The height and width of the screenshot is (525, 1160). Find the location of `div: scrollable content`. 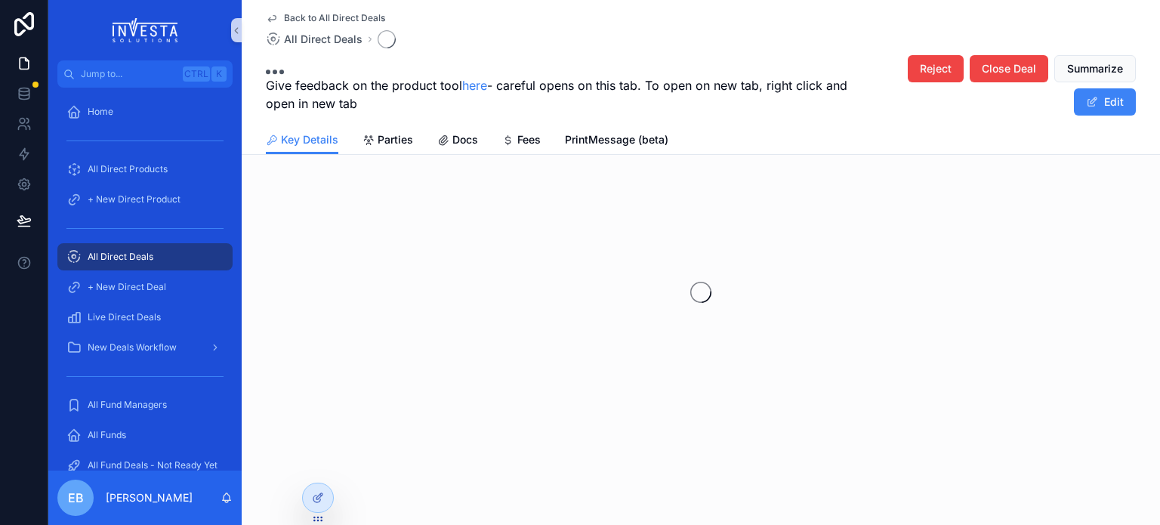

div: scrollable content is located at coordinates (145, 279).